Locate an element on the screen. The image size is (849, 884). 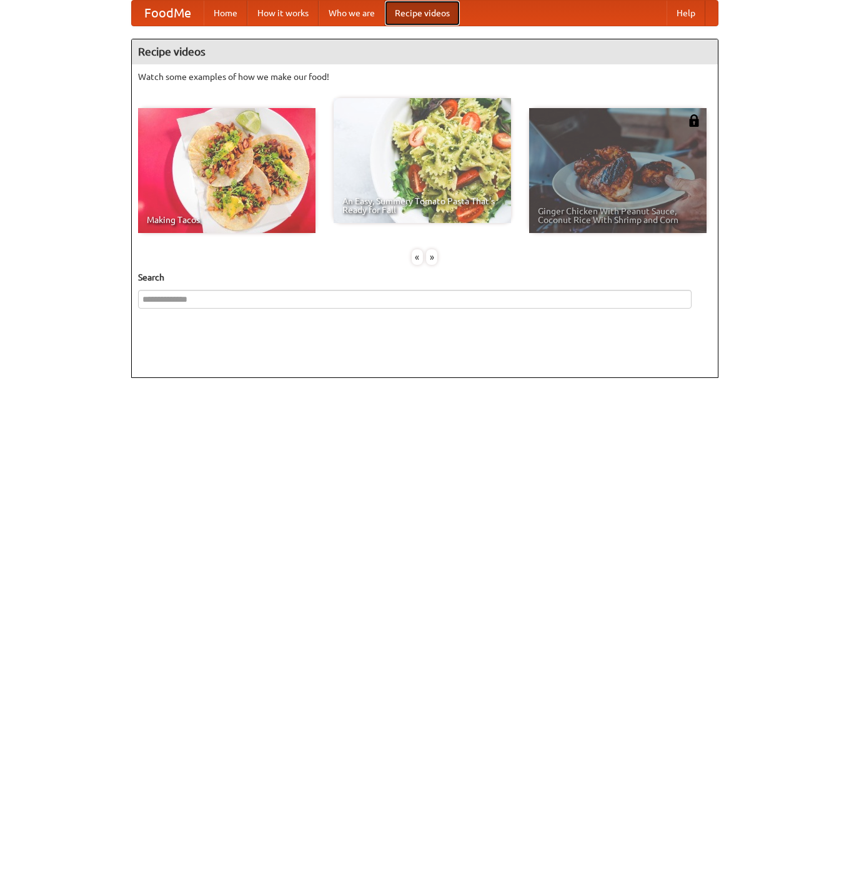
h4: Recipe videos is located at coordinates (425, 52).